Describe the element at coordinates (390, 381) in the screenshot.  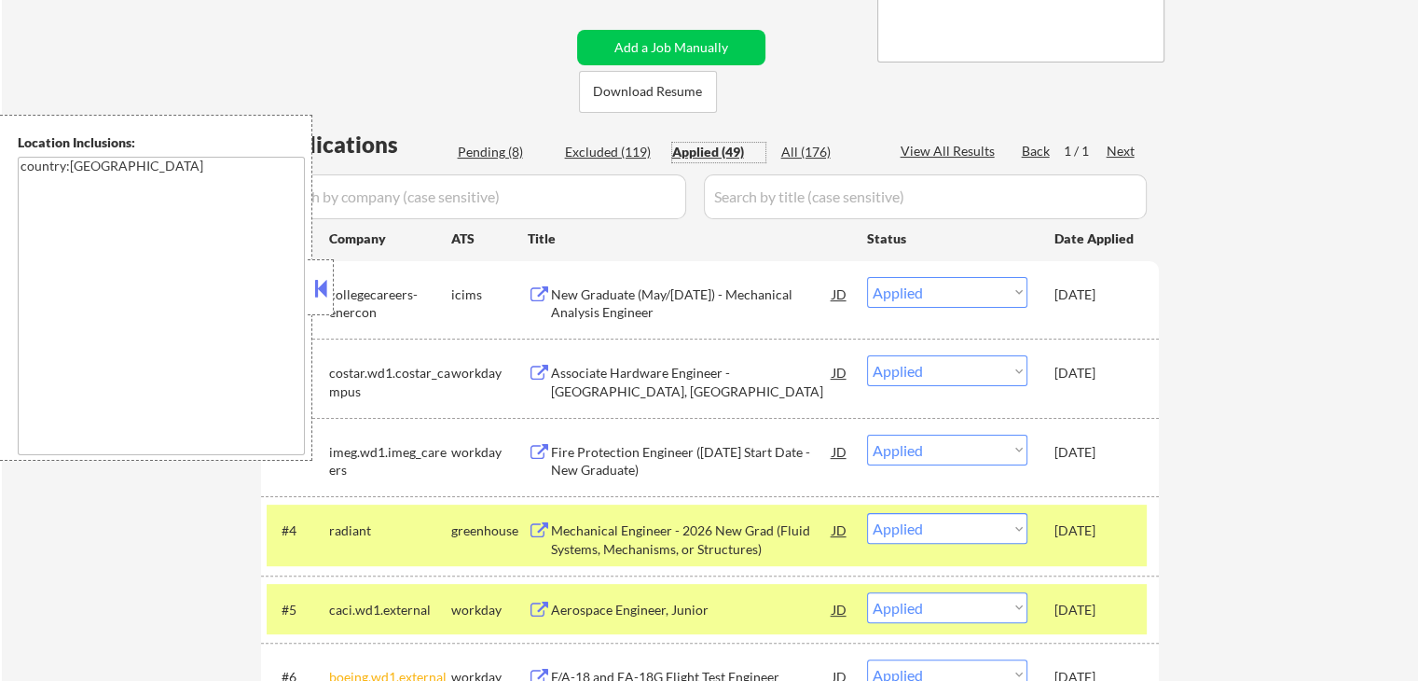
I see `div: costar.wd1.costar_campus` at that location.